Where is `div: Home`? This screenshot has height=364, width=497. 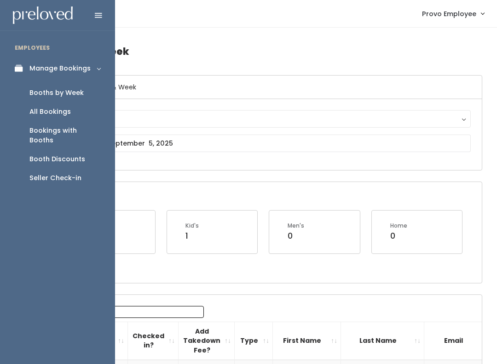 div: Home is located at coordinates (399, 226).